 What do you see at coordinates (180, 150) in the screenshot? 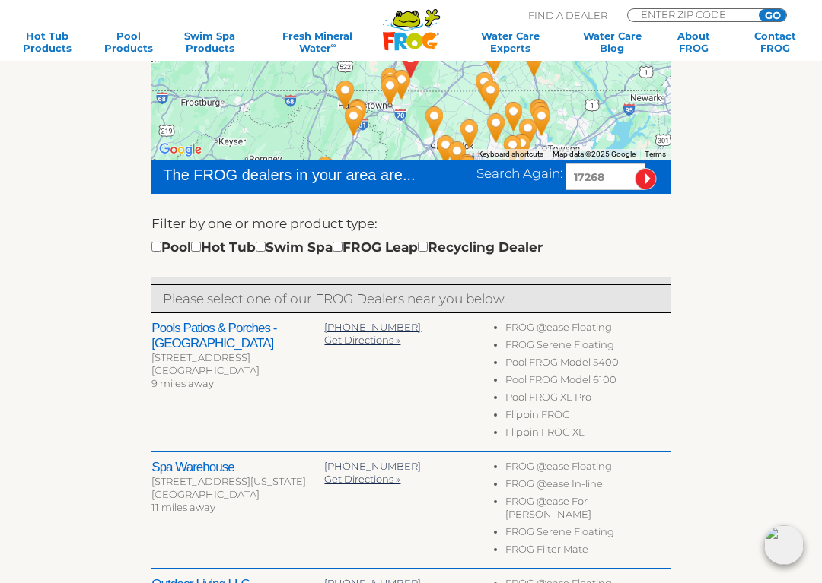
I see `img: Google` at bounding box center [180, 150].